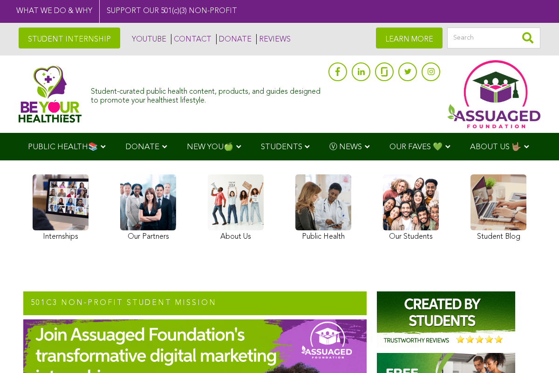  Describe the element at coordinates (142, 147) in the screenshot. I see `span: DONATE` at that location.